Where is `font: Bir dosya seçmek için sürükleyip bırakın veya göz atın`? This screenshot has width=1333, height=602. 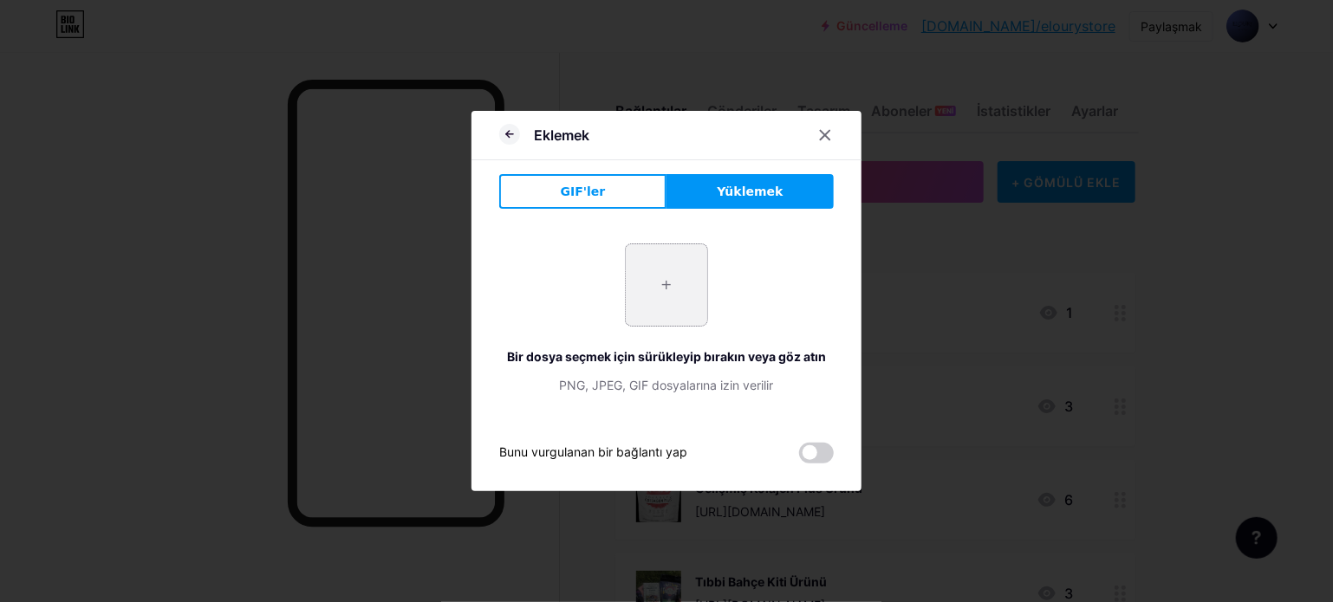 font: Bir dosya seçmek için sürükleyip bırakın veya göz atın is located at coordinates (667, 356).